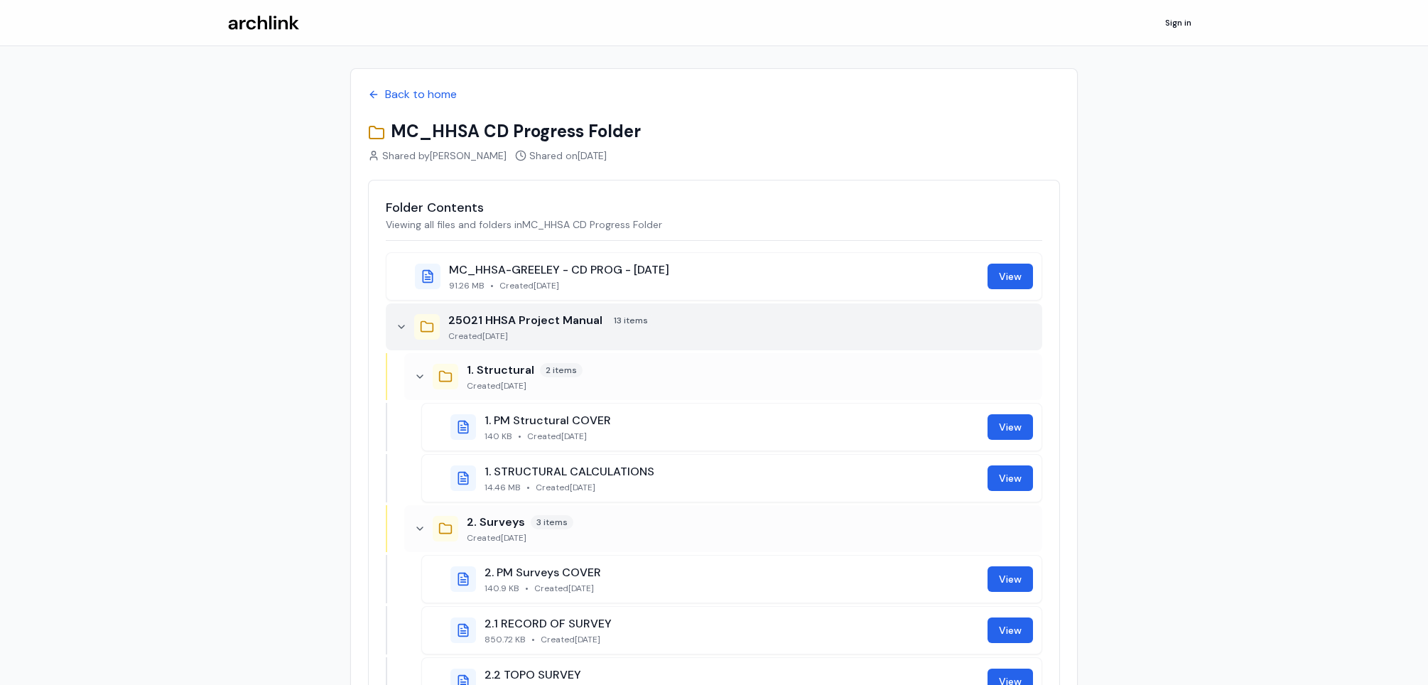 The height and width of the screenshot is (685, 1428). Describe the element at coordinates (732, 421) in the screenshot. I see `h4: 1. PM Structural COVER` at that location.